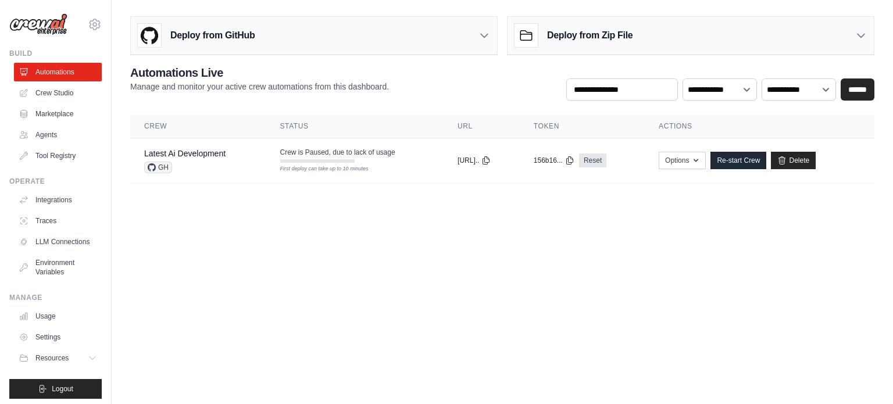 Image resolution: width=893 pixels, height=404 pixels. What do you see at coordinates (58, 200) in the screenshot?
I see `a: Integrations` at bounding box center [58, 200].